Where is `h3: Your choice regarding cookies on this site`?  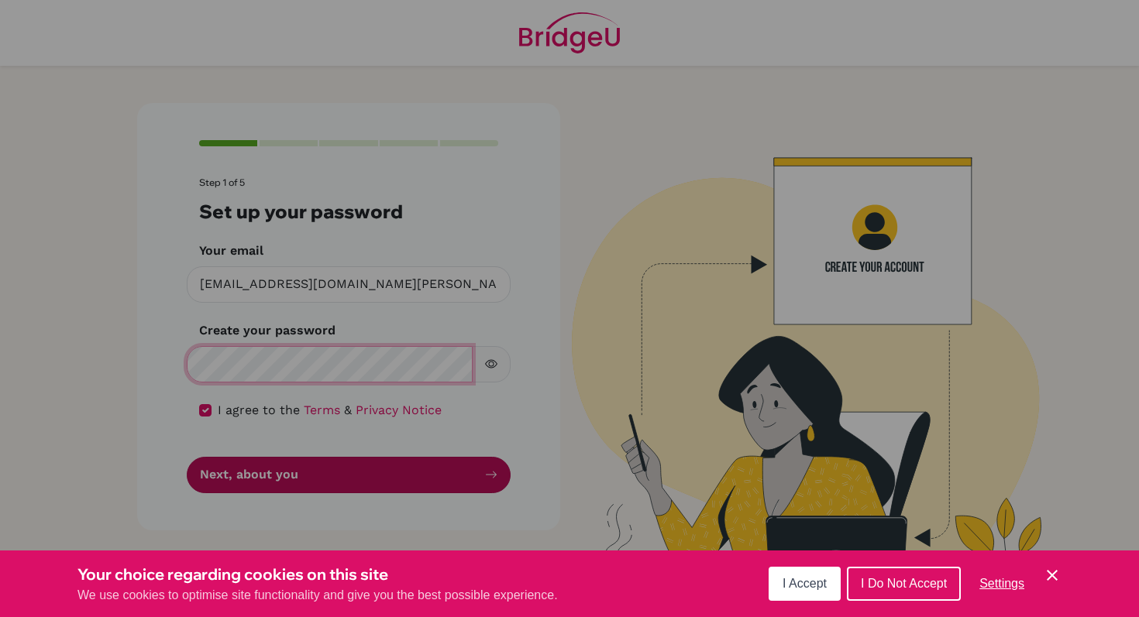 h3: Your choice regarding cookies on this site is located at coordinates (318, 575).